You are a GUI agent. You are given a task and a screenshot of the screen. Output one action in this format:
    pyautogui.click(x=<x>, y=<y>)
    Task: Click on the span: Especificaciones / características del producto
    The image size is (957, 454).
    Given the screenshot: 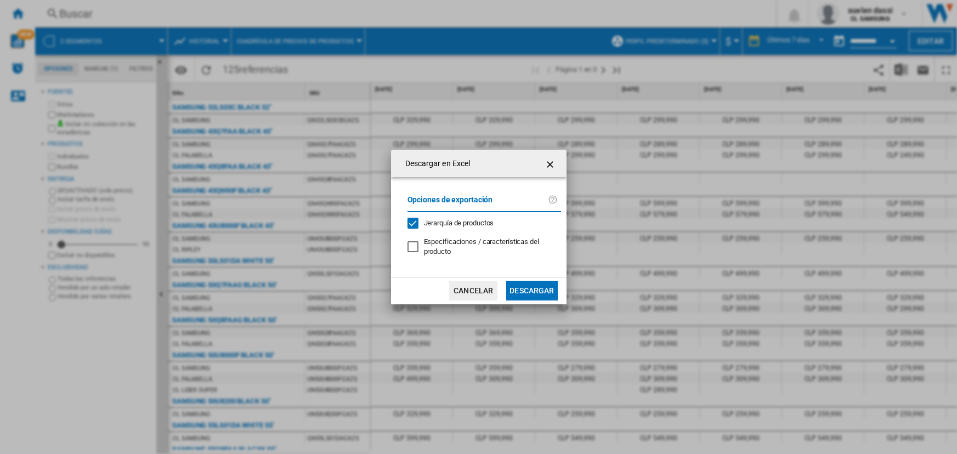 What is the action you would take?
    pyautogui.click(x=481, y=246)
    